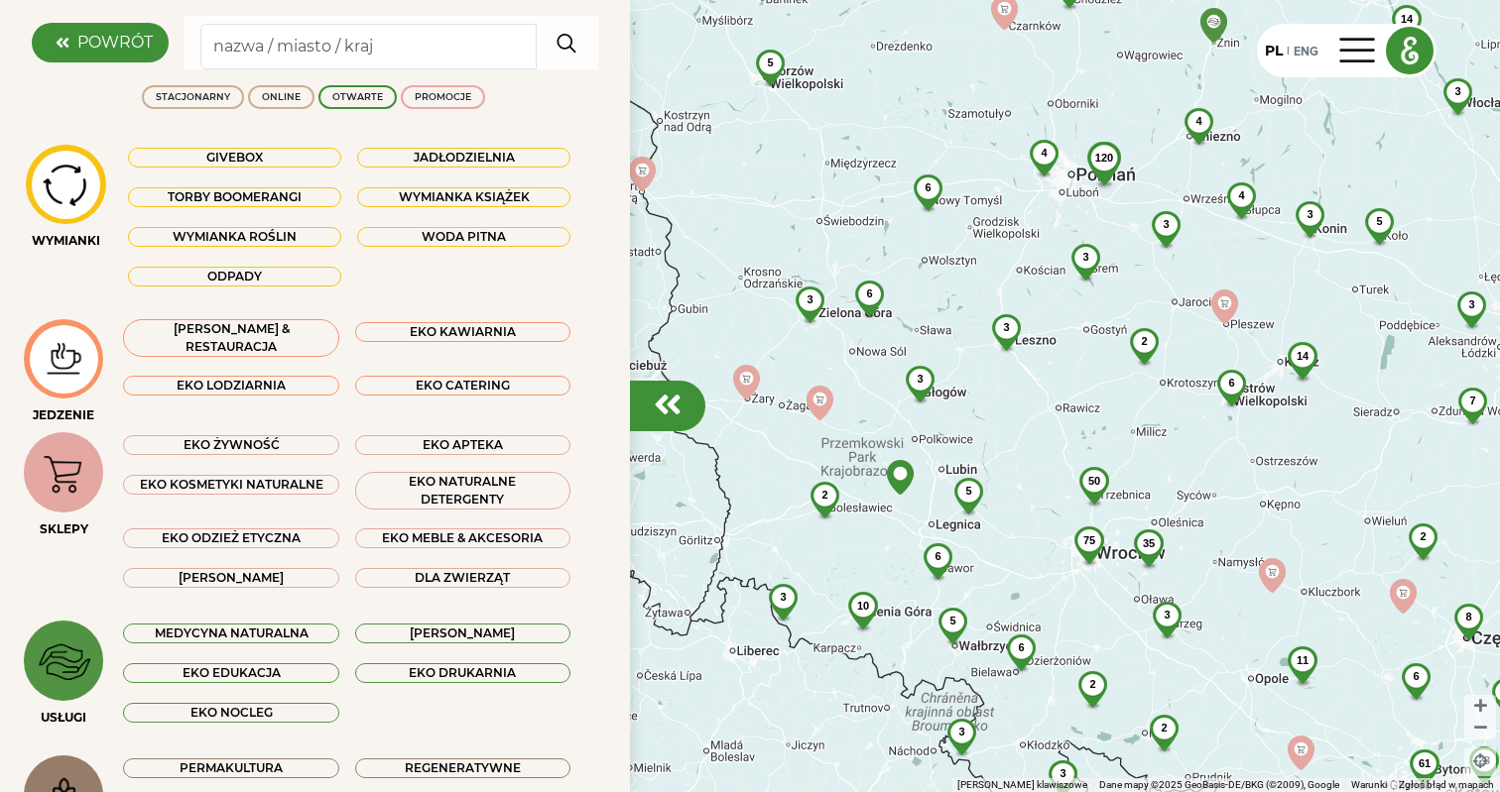 The width and height of the screenshot is (1500, 792). I want to click on img: logo_e.png, so click(1409, 51).